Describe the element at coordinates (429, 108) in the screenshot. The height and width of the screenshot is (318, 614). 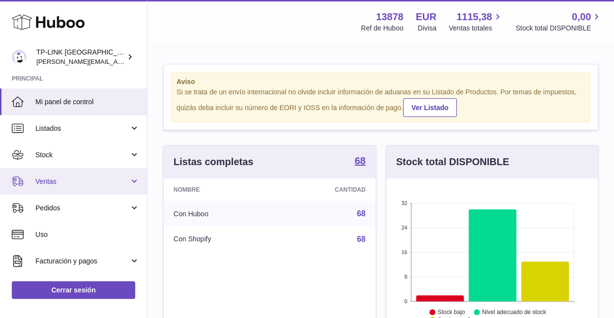
I see `a: Ver Listado` at that location.